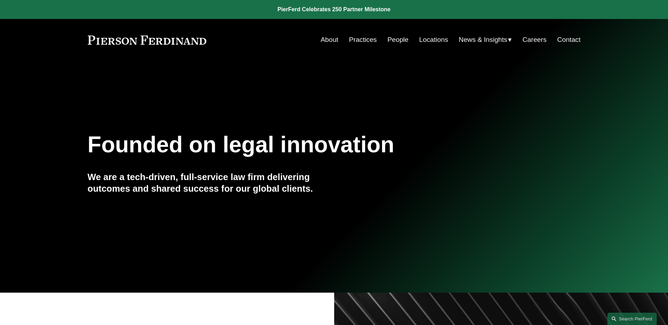 The image size is (668, 325). Describe the element at coordinates (363, 40) in the screenshot. I see `a: Practices` at that location.